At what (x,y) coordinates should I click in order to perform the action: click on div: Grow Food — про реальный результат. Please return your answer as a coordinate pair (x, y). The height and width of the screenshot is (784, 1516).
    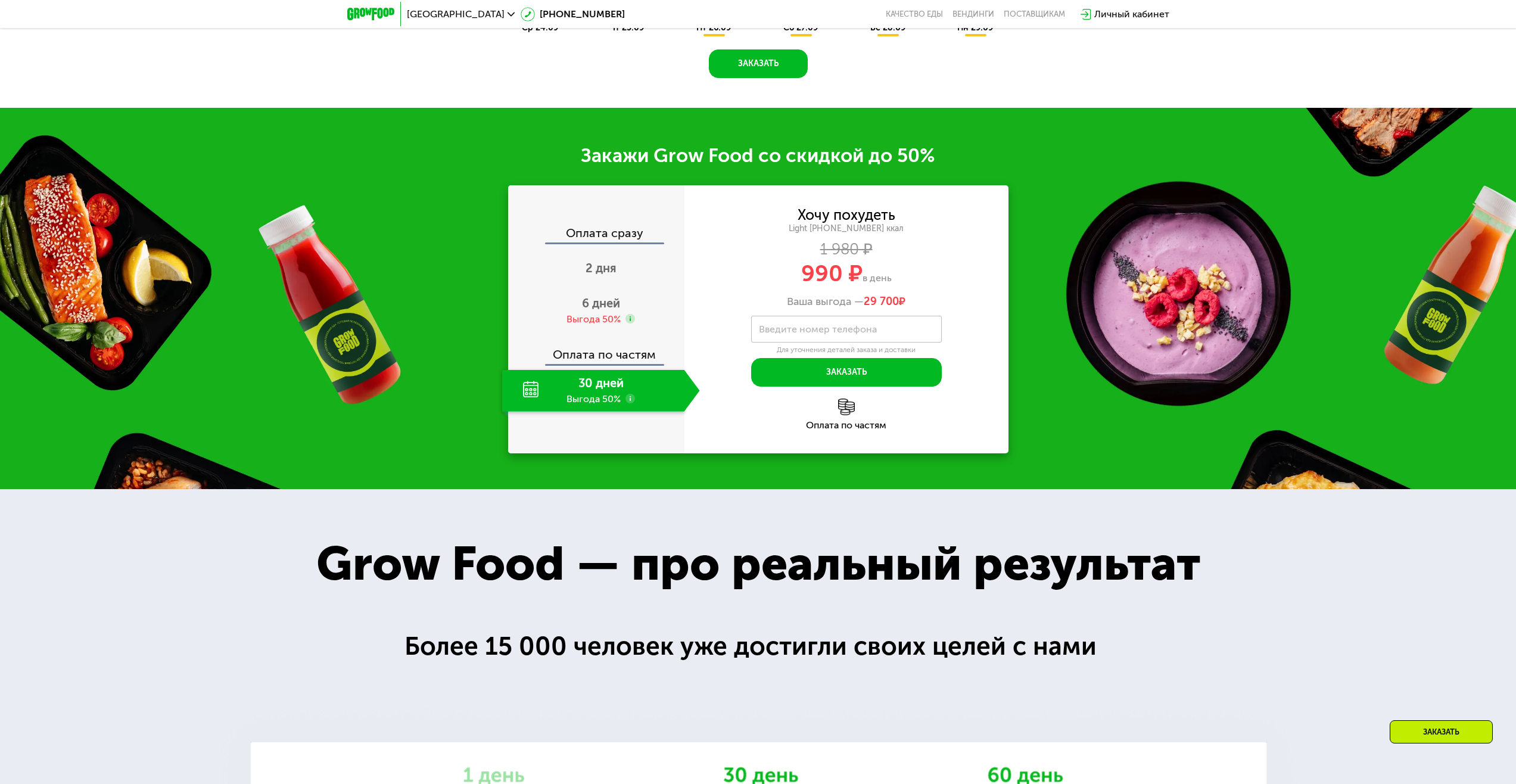
    Looking at the image, I should click on (758, 563).